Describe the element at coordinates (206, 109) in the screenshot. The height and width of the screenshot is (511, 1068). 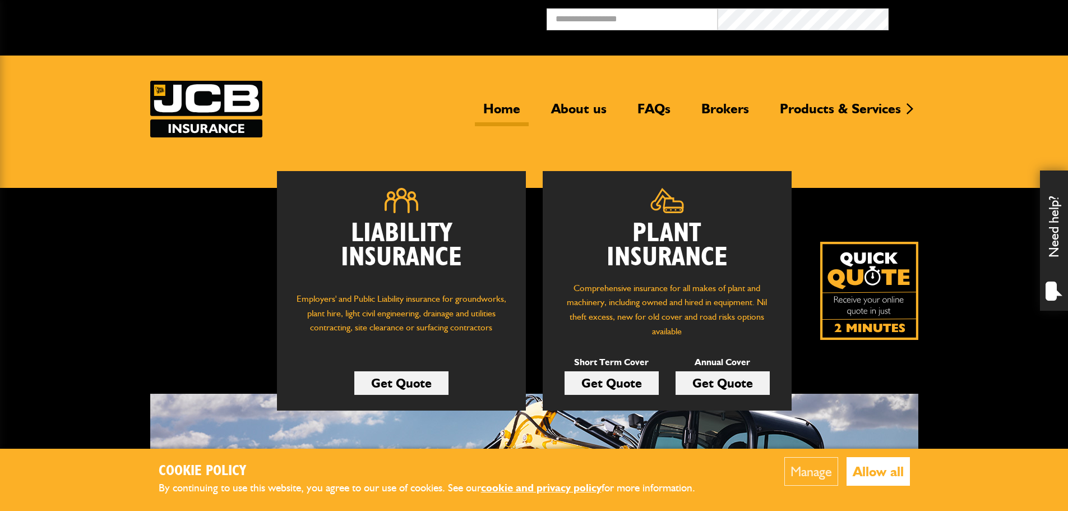
I see `a: JCB Insurance Services` at that location.